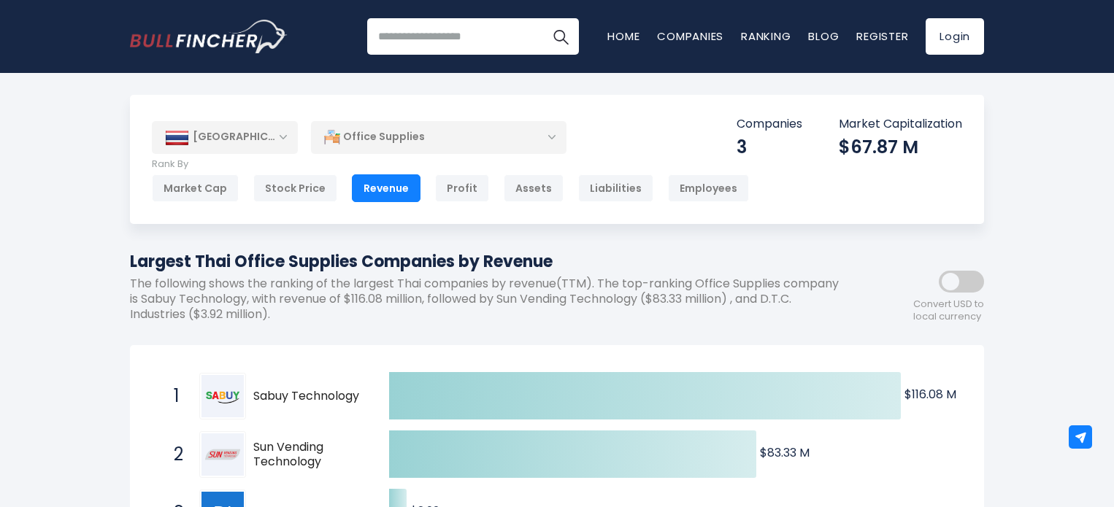  What do you see at coordinates (386, 188) in the screenshot?
I see `div: Revenue` at bounding box center [386, 188].